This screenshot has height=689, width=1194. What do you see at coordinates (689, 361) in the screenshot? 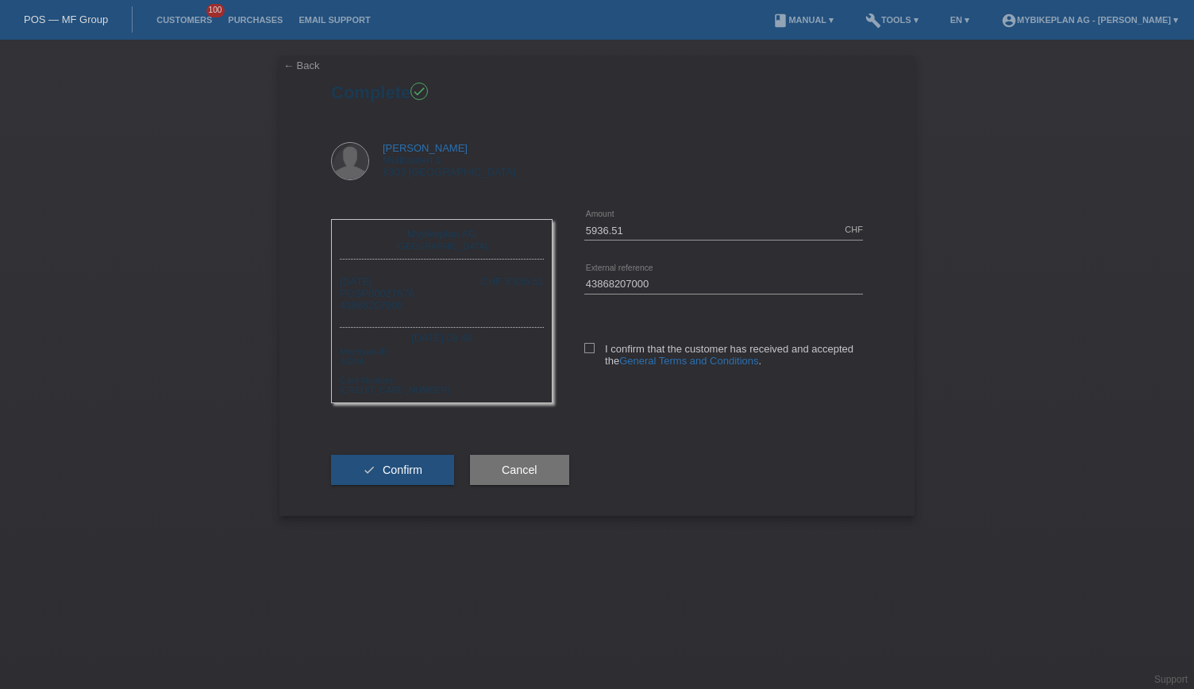
I see `a: General Terms and Conditions` at bounding box center [689, 361].